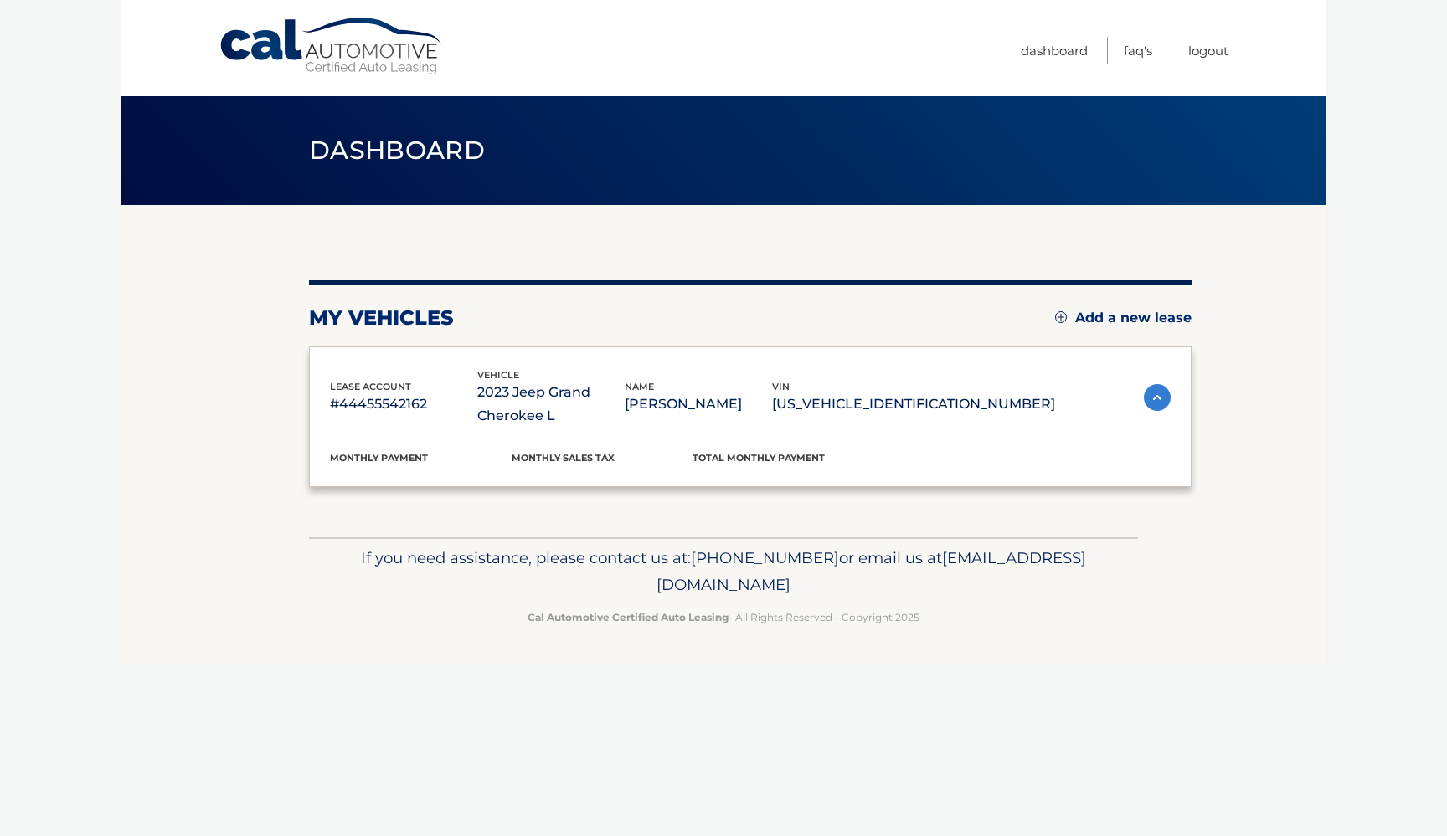  What do you see at coordinates (759, 458) in the screenshot?
I see `span: Total Monthly Payment` at bounding box center [759, 458].